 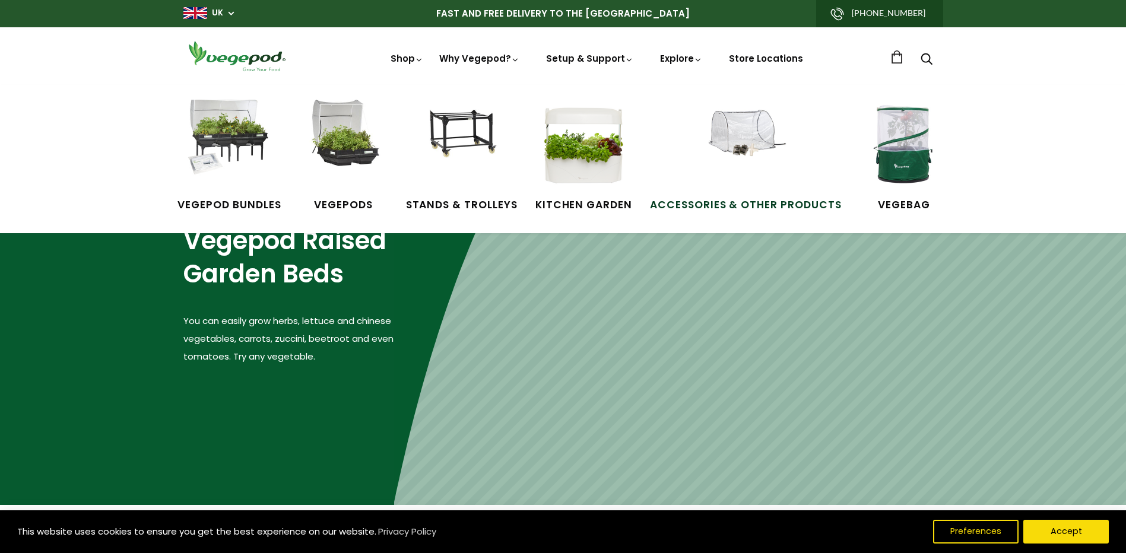 What do you see at coordinates (196, 531) in the screenshot?
I see `span: This website uses cookies to ensure you get the best experience on our website.` at bounding box center [196, 531].